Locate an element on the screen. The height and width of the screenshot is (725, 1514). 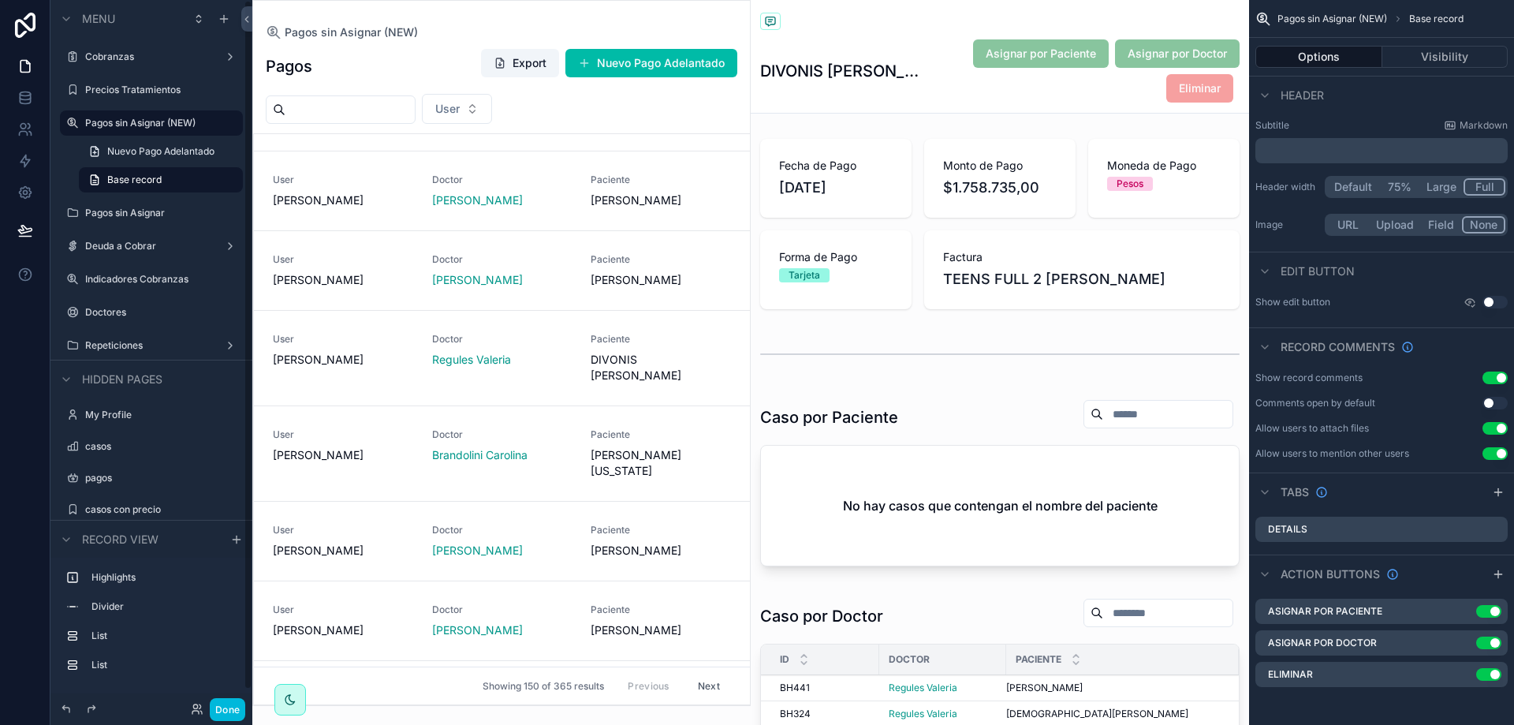
button: None is located at coordinates (1483, 225).